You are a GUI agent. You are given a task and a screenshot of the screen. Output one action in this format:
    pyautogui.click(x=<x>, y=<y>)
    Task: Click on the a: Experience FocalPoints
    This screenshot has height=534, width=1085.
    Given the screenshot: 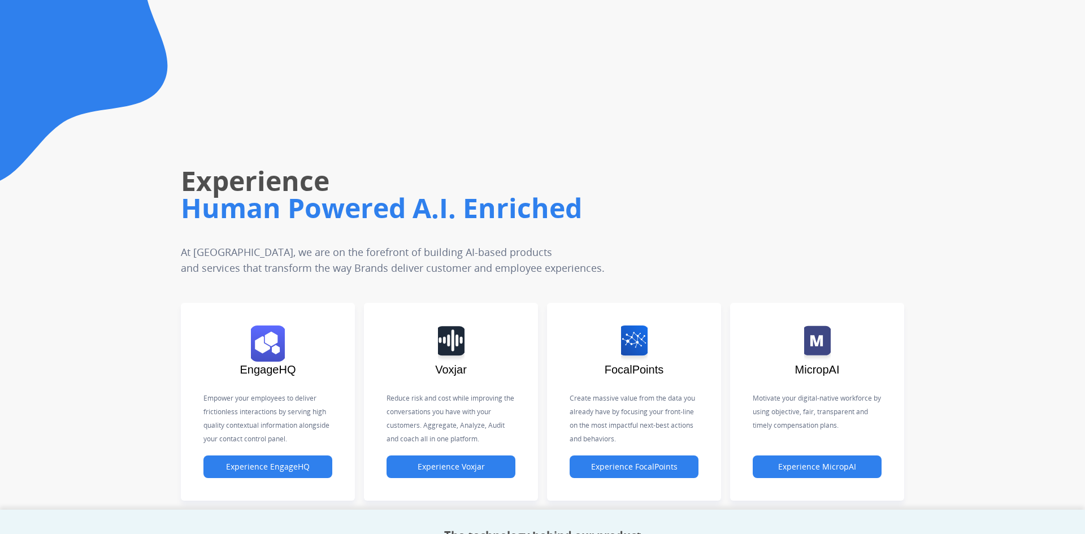 What is the action you would take?
    pyautogui.click(x=634, y=467)
    